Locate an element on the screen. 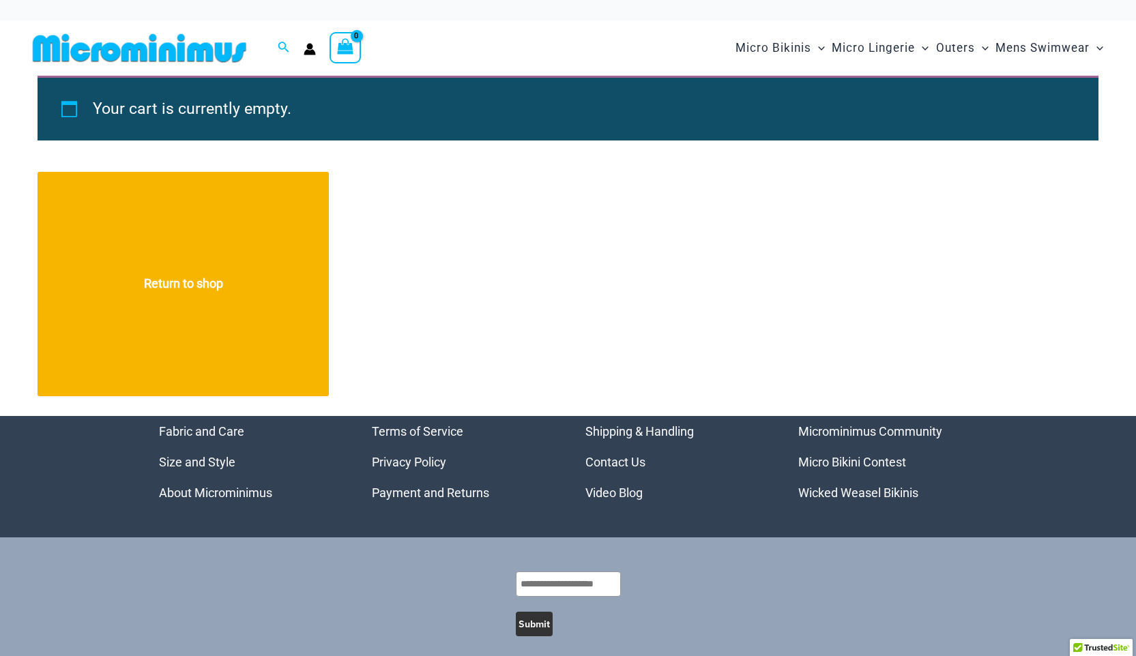 This screenshot has width=1136, height=656. aside: Footer Widget 4 is located at coordinates (888, 462).